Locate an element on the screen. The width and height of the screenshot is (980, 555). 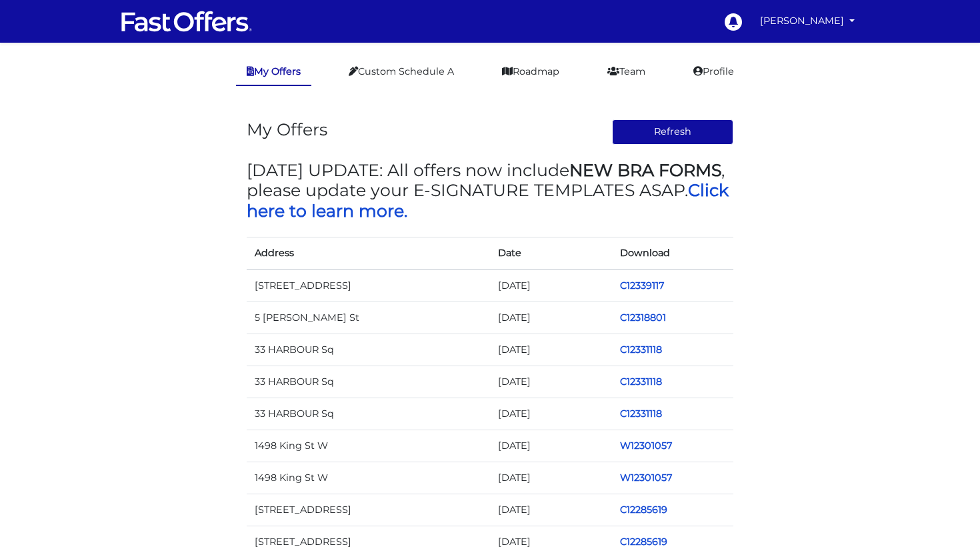
button: Refresh is located at coordinates (673, 132).